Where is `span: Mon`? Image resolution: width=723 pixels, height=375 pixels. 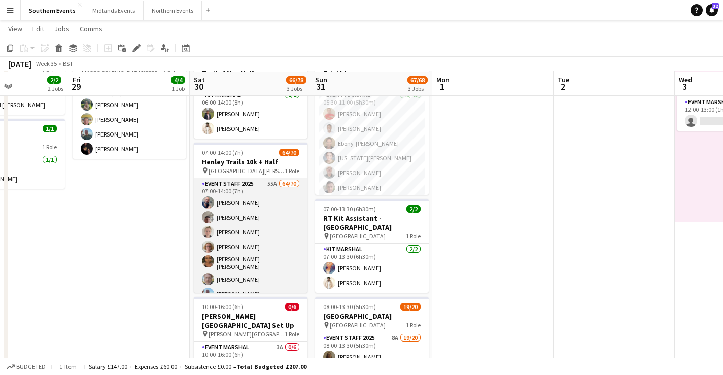
span: Mon is located at coordinates (443, 80).